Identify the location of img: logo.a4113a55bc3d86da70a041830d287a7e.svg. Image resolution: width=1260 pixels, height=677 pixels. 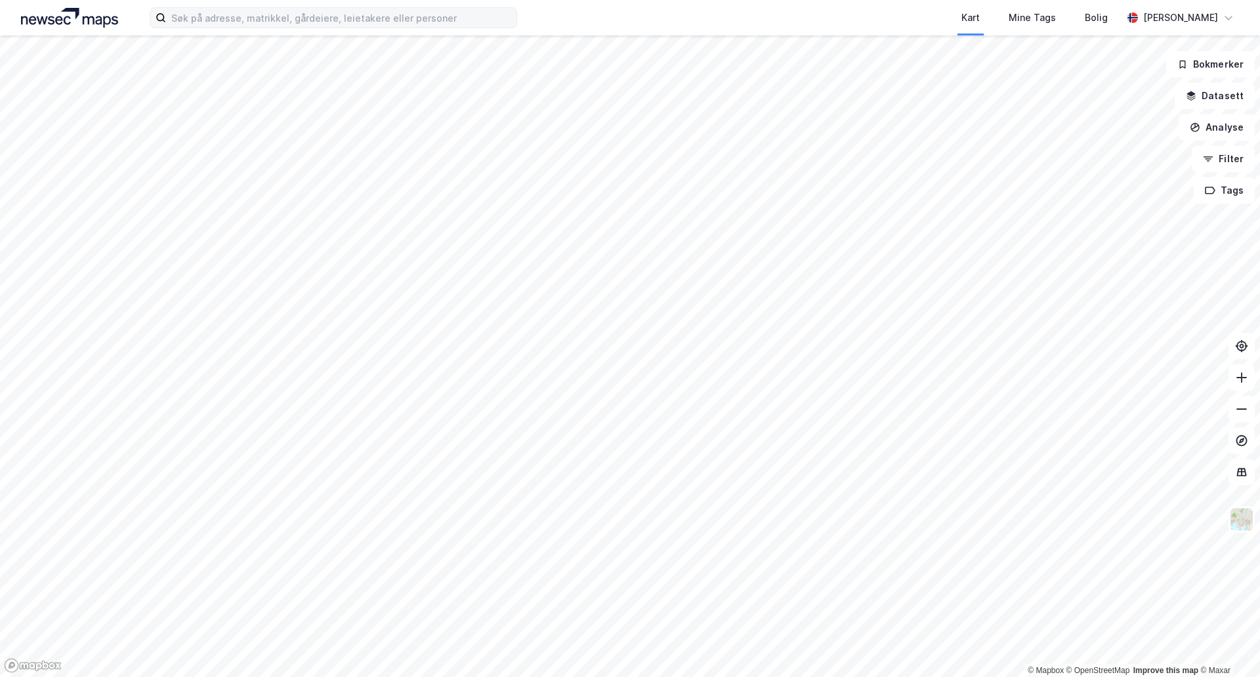
(70, 18).